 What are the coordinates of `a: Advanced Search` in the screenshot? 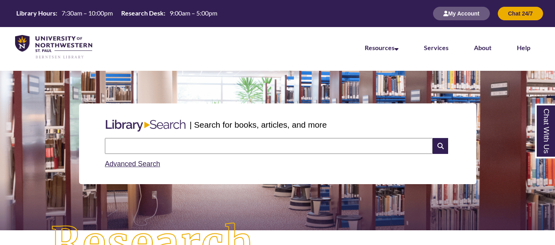 It's located at (132, 164).